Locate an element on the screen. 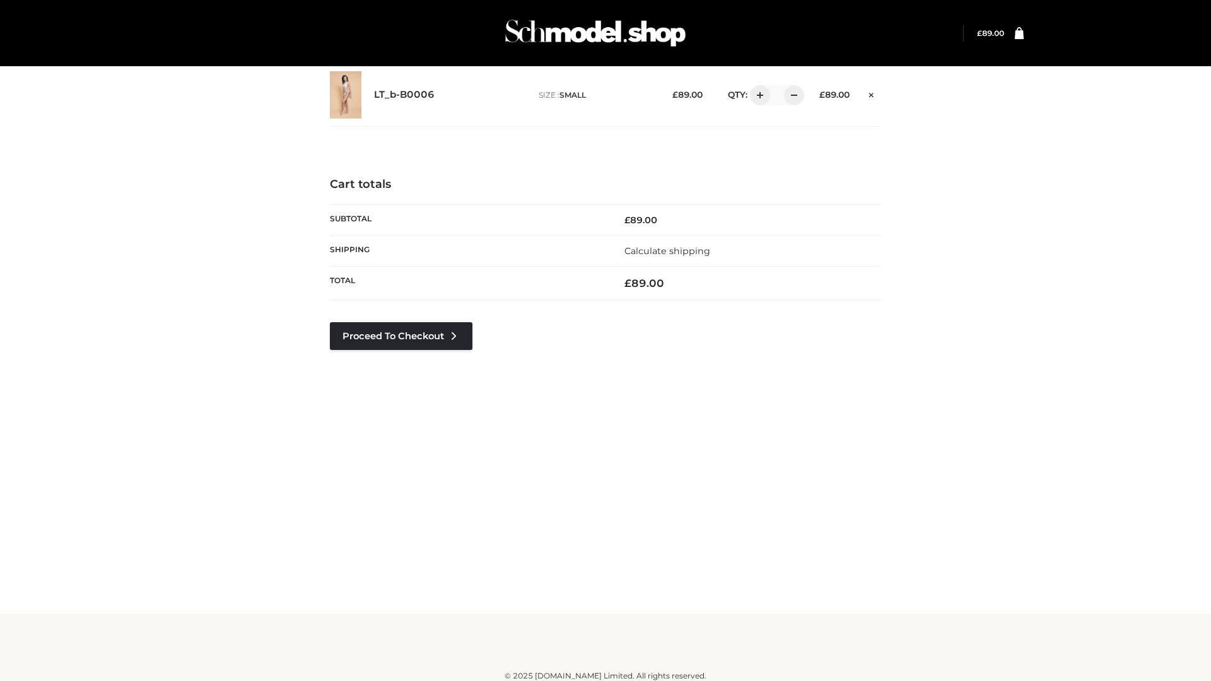  a: Schmodel Admin 964 is located at coordinates (595, 33).